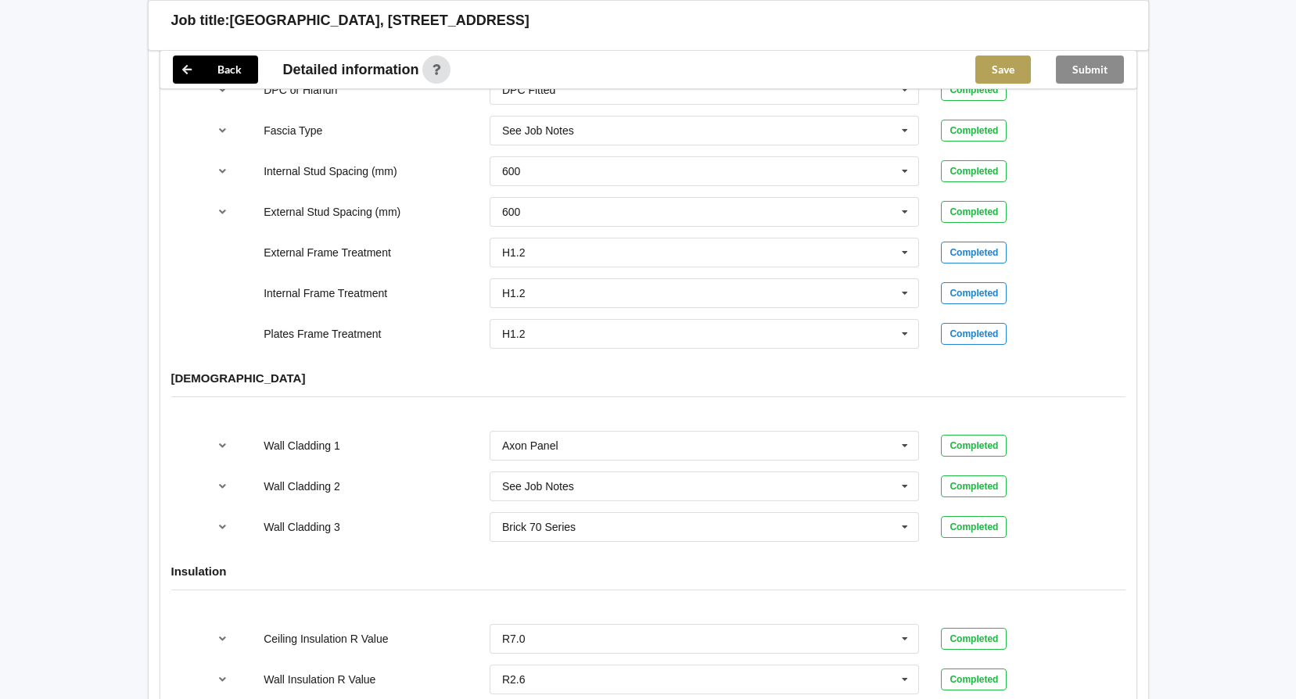 This screenshot has width=1296, height=699. I want to click on div: Axon Panel, so click(530, 446).